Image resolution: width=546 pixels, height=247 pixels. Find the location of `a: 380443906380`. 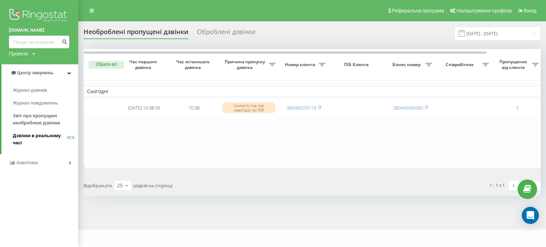

a: 380443906380 is located at coordinates (408, 108).